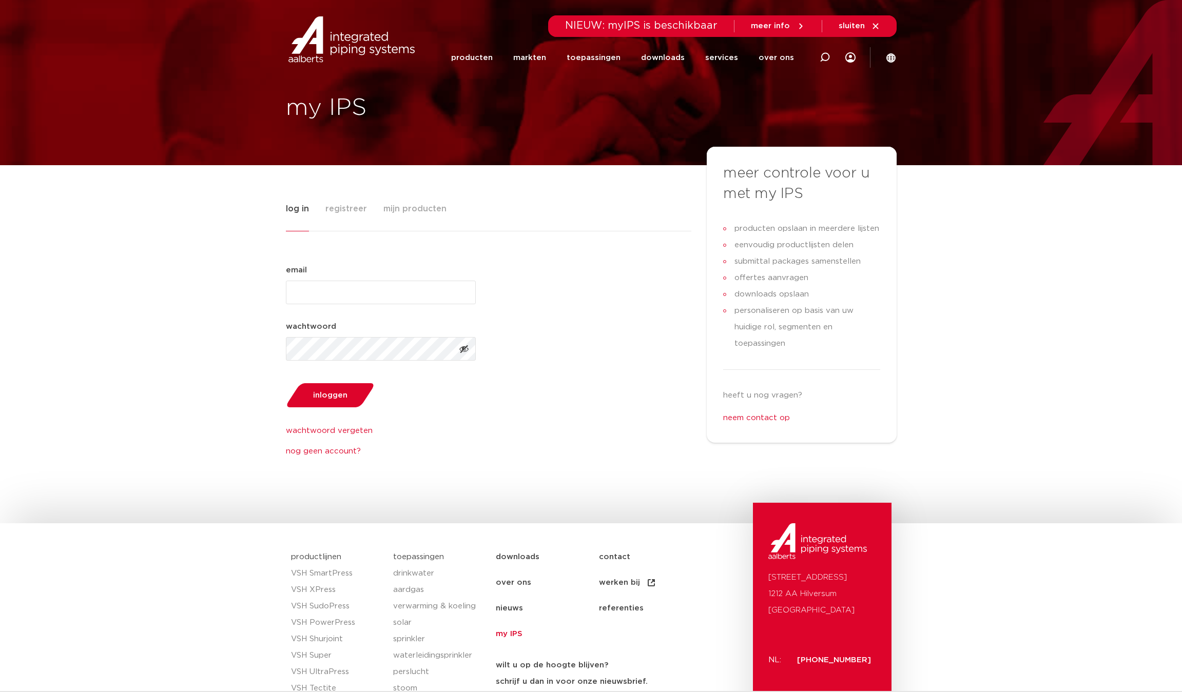  Describe the element at coordinates (547, 634) in the screenshot. I see `a: my IPS` at that location.